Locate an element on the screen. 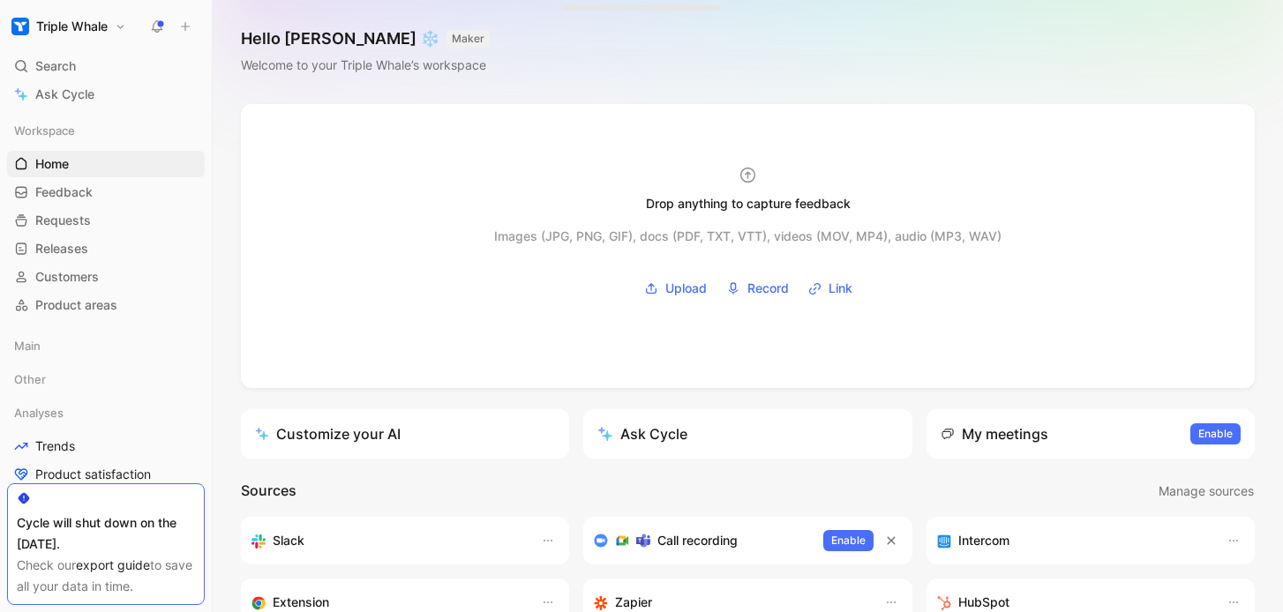 This screenshot has width=1283, height=612. a: Feedback is located at coordinates (106, 192).